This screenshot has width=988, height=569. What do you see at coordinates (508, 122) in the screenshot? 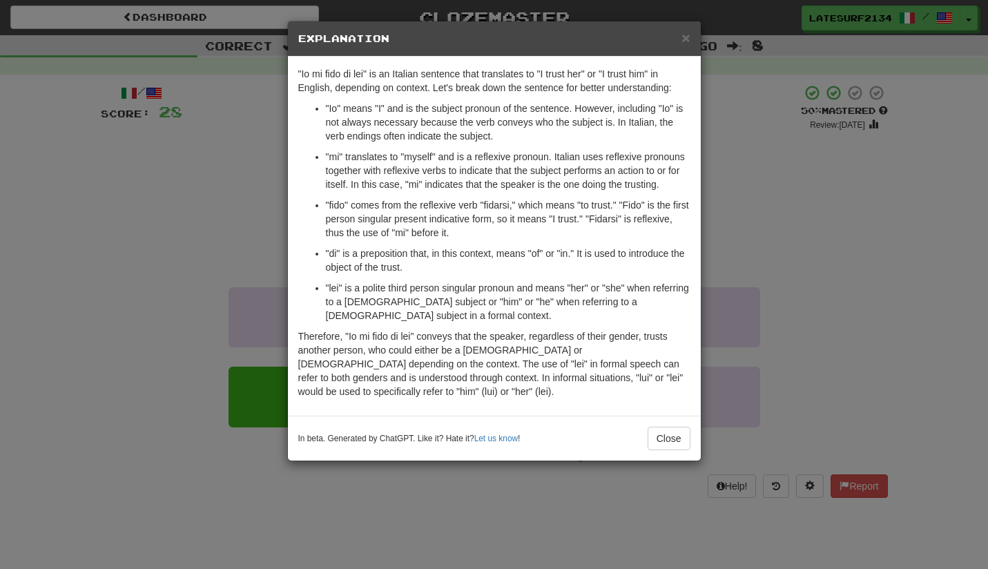
I see `p: "Io" means "I" and is the subject pronoun of the sentence. However, including "Io" is not always ...` at bounding box center [508, 122].